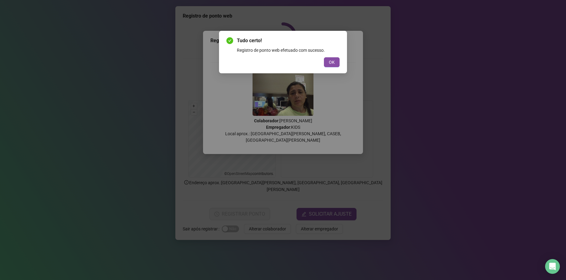  What do you see at coordinates (288, 50) in the screenshot?
I see `div: Registro de ponto web efetuado com sucesso.` at bounding box center [288, 50].